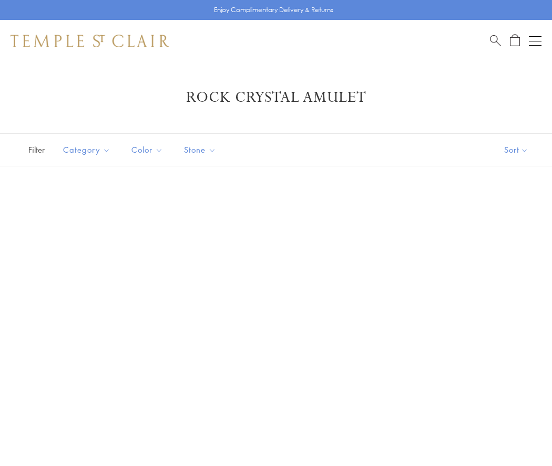 Image resolution: width=552 pixels, height=466 pixels. Describe the element at coordinates (201, 150) in the screenshot. I see `span: Stone` at that location.